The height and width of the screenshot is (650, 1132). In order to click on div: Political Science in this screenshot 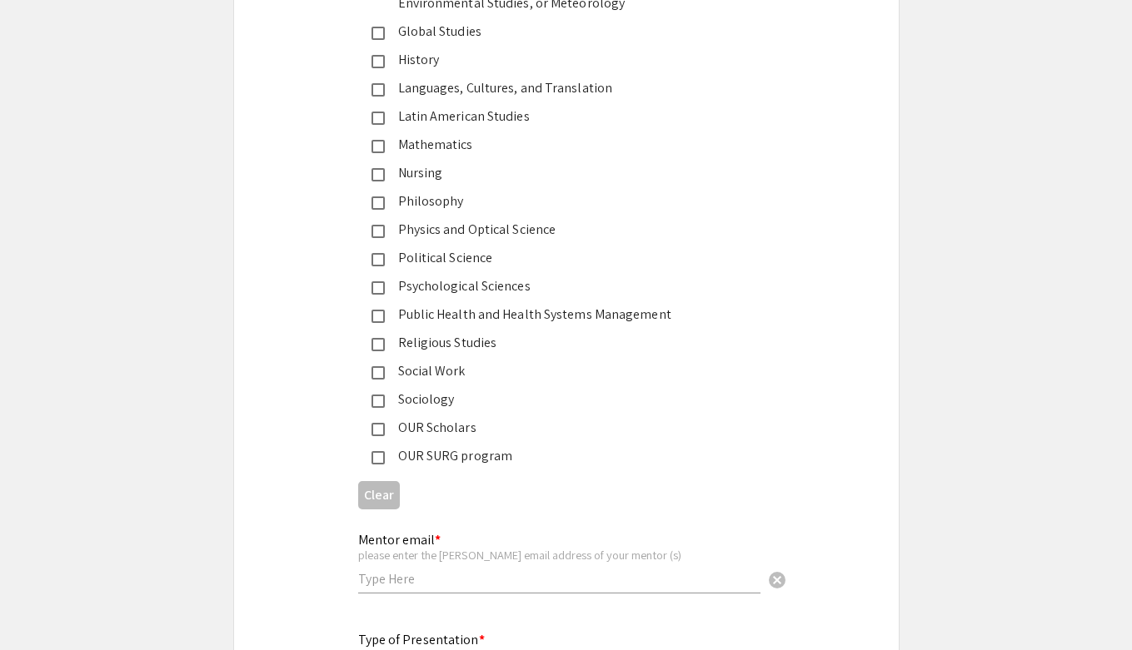, I will do `click(560, 258)`.